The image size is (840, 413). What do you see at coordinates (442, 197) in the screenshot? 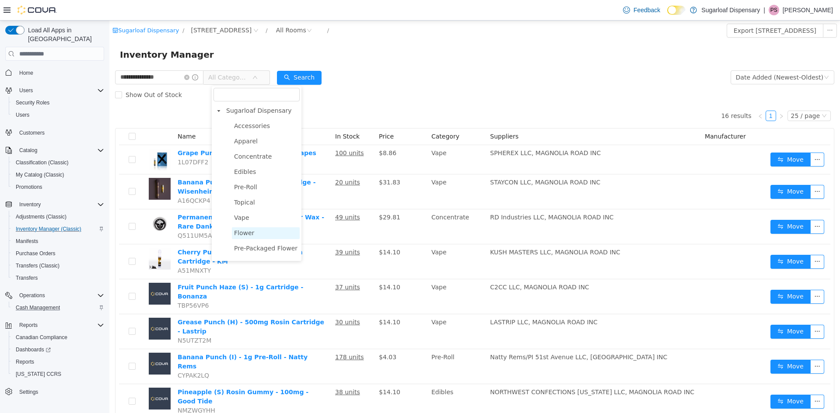
I see `span: RD Industries LLC, MAGNOLIA ROAD INC` at bounding box center [442, 197].